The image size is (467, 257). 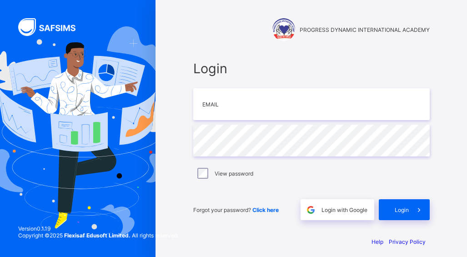 I want to click on a: Privacy Policy, so click(x=407, y=241).